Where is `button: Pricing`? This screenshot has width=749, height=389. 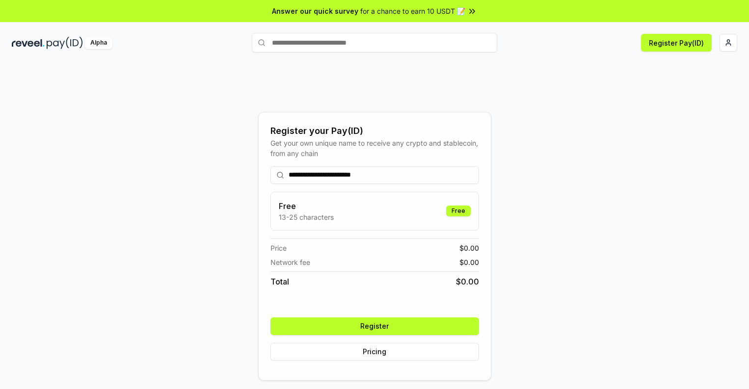
button: Pricing is located at coordinates (374, 352).